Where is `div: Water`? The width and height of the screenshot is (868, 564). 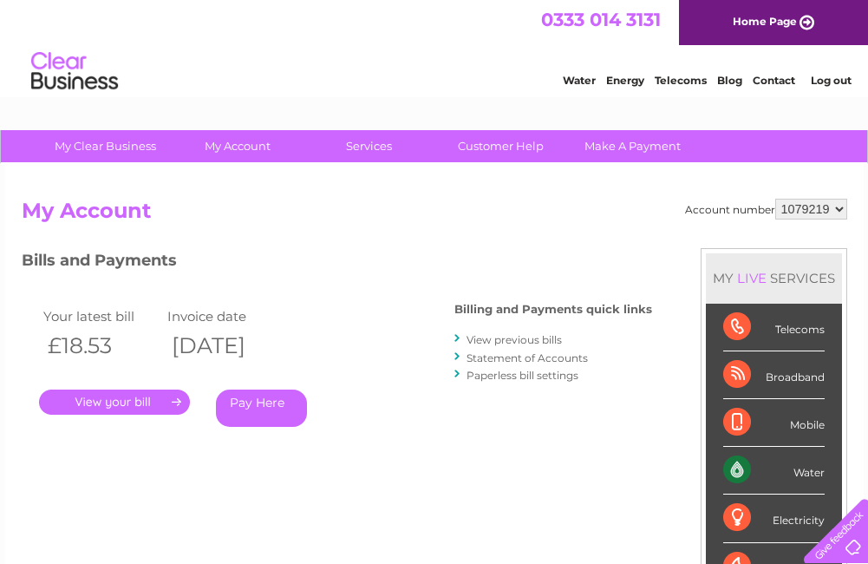 div: Water is located at coordinates (774, 470).